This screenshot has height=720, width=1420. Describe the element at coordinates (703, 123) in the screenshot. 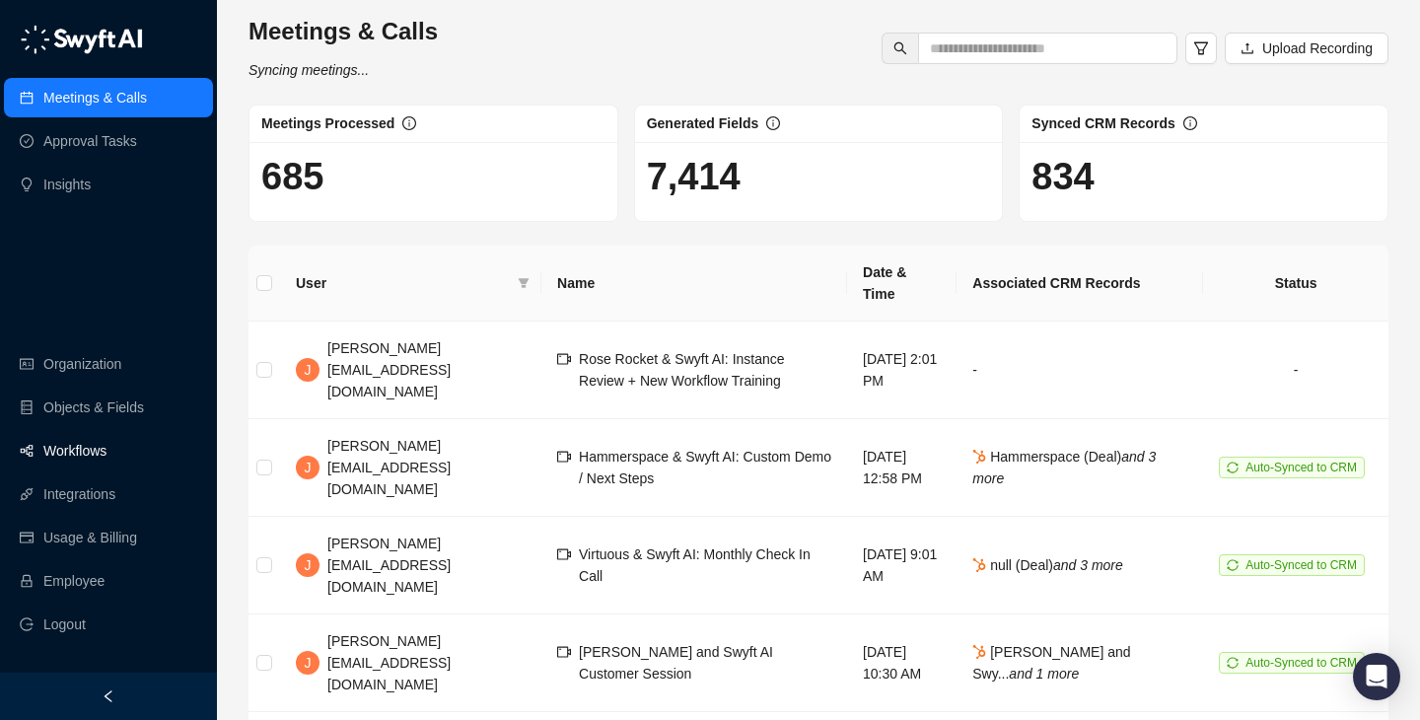

I see `span: Generated Fields` at that location.